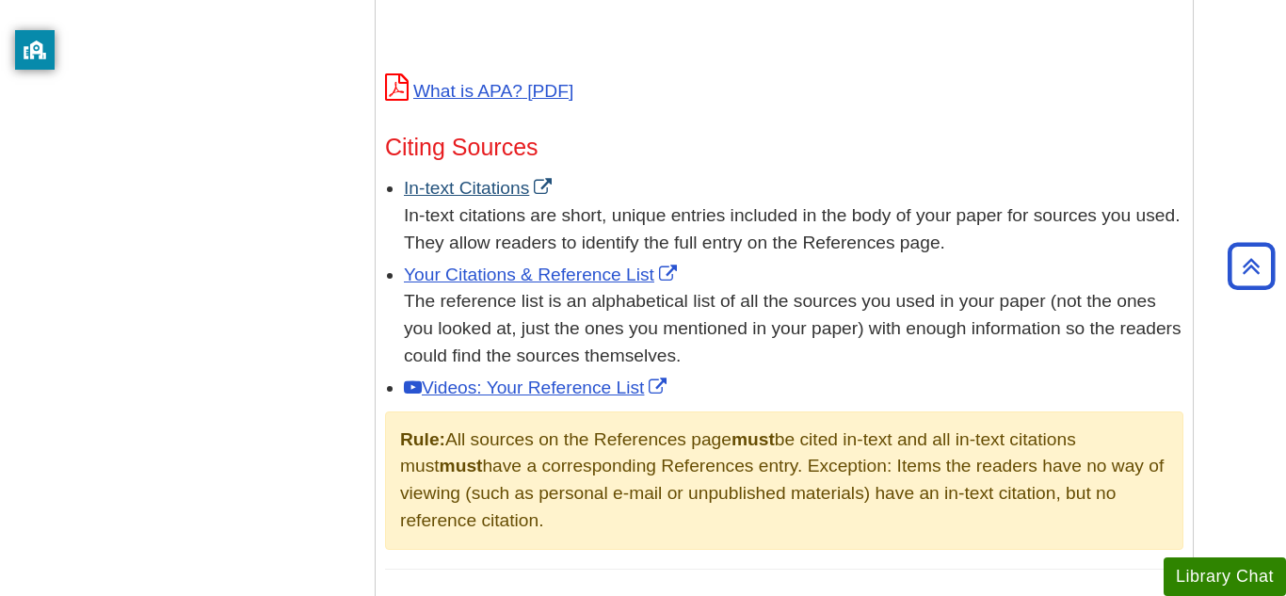  I want to click on div: The reference list is an alphabetical list of all the sources you used in your paper (not the one..., so click(794, 329).